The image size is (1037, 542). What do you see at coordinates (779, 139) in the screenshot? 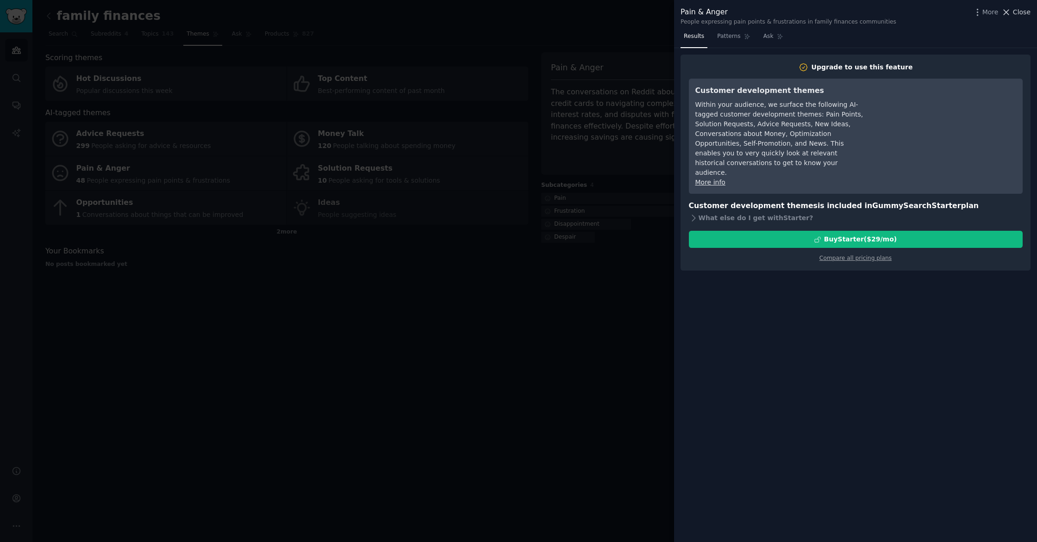
I see `div: Within your audience, we surface the following AI-tagged customer development themes: Pain Points...` at bounding box center [779, 139].